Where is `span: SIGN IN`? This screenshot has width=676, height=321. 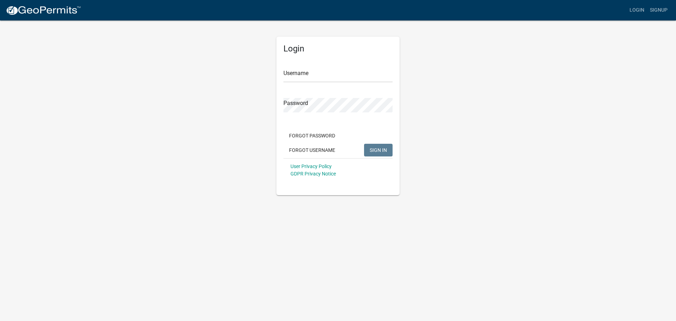 span: SIGN IN is located at coordinates (378, 150).